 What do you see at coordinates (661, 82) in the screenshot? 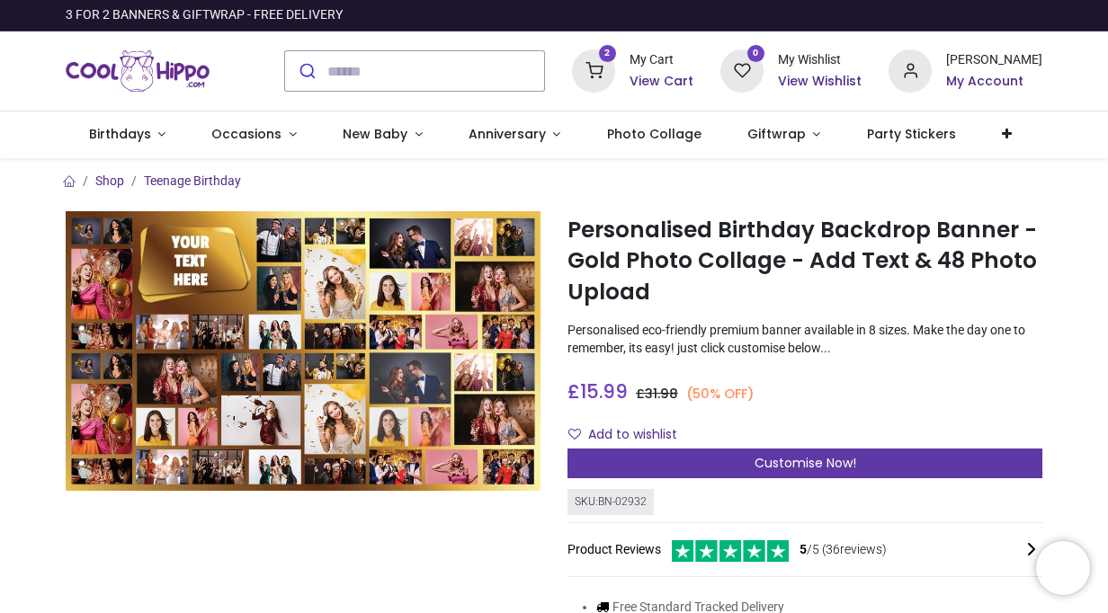
I see `h6: View Cart` at bounding box center [661, 82].